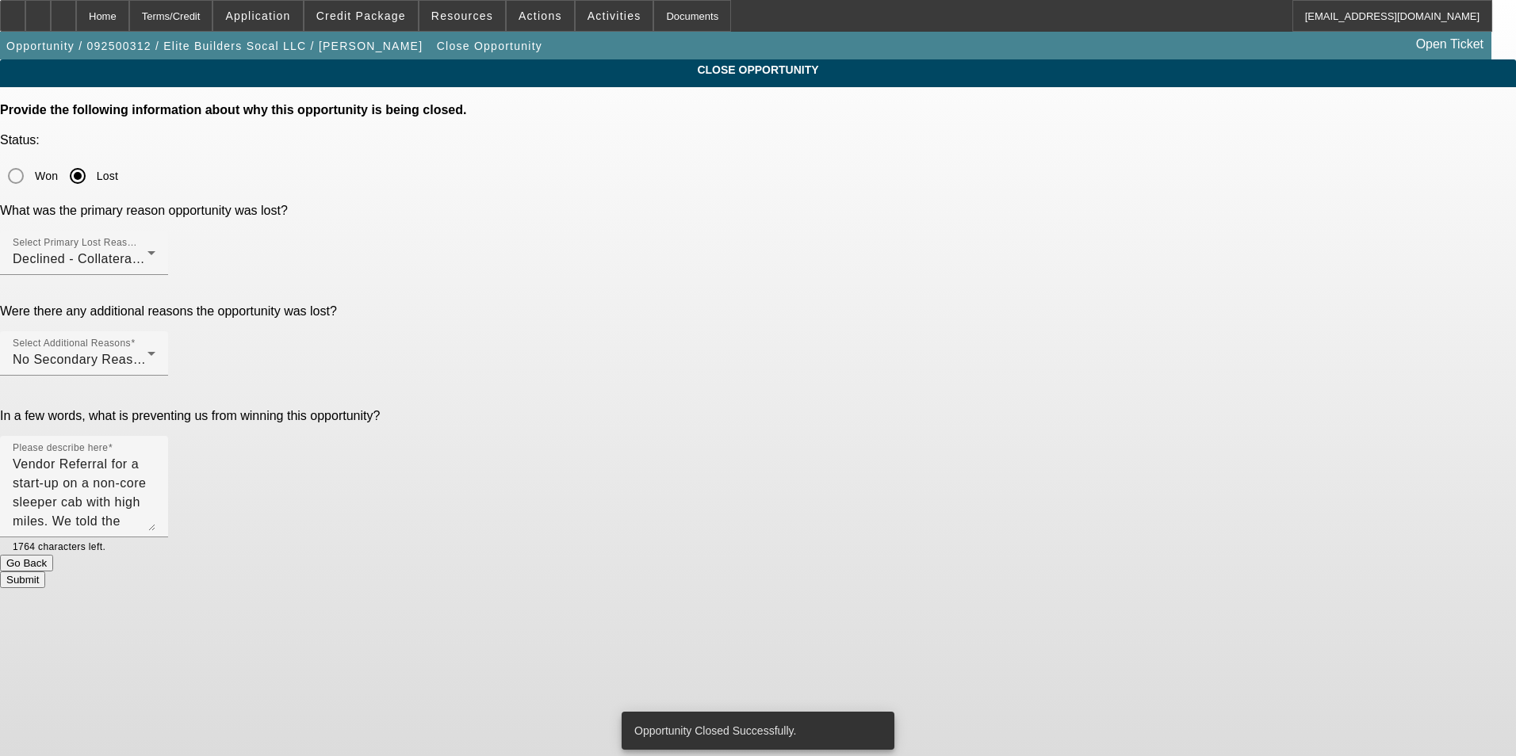 The image size is (1516, 756). Describe the element at coordinates (462, 16) in the screenshot. I see `span: Resources` at that location.